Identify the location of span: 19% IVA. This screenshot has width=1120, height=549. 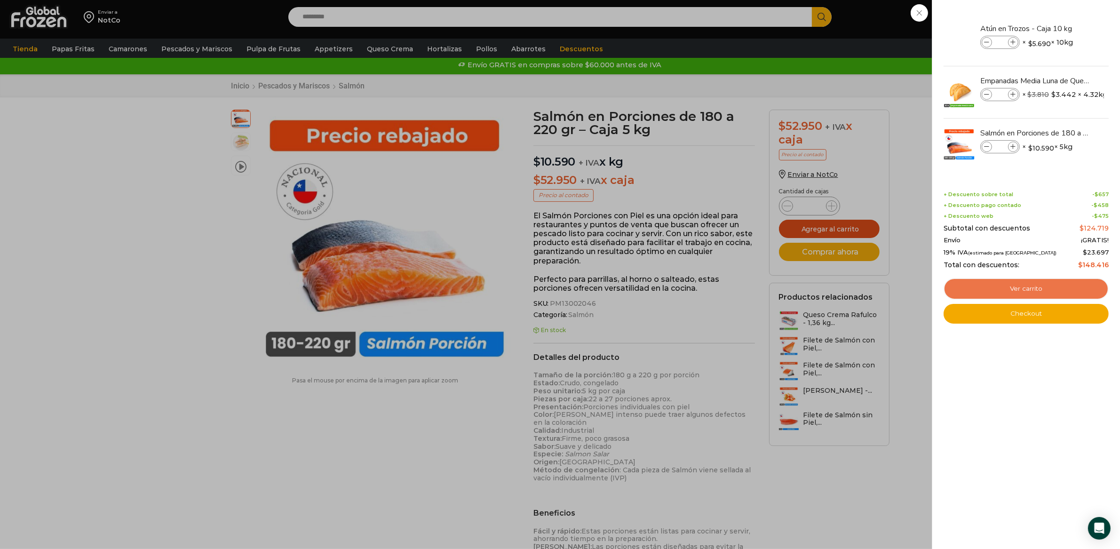
(1000, 253).